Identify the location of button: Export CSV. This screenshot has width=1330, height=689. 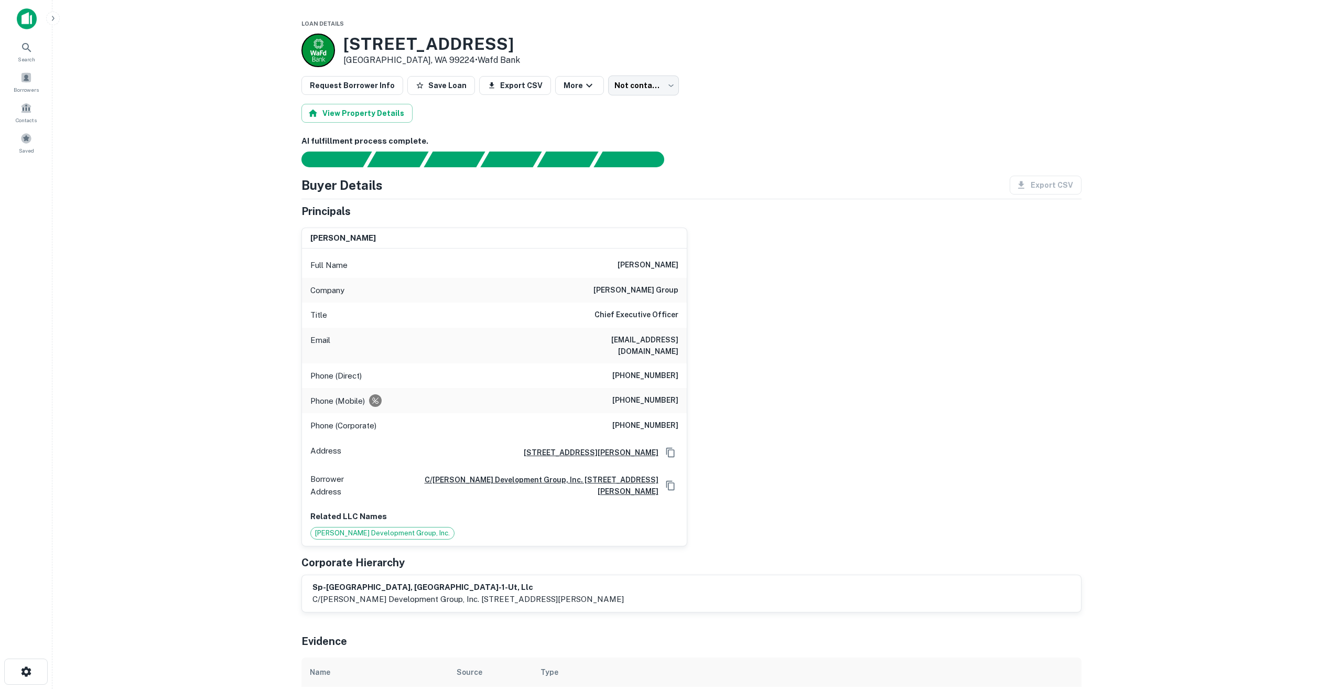
(515, 85).